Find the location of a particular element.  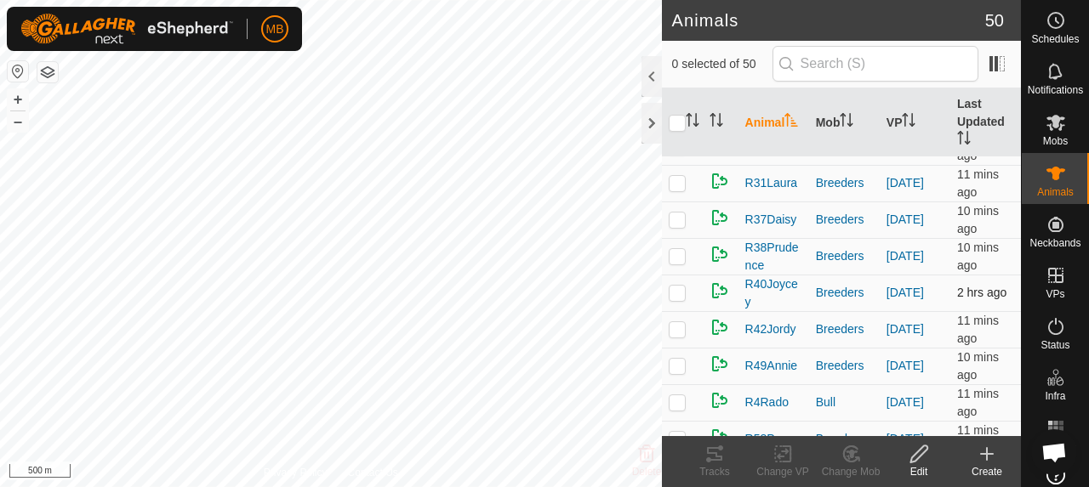

span: VPs is located at coordinates (1055, 294).